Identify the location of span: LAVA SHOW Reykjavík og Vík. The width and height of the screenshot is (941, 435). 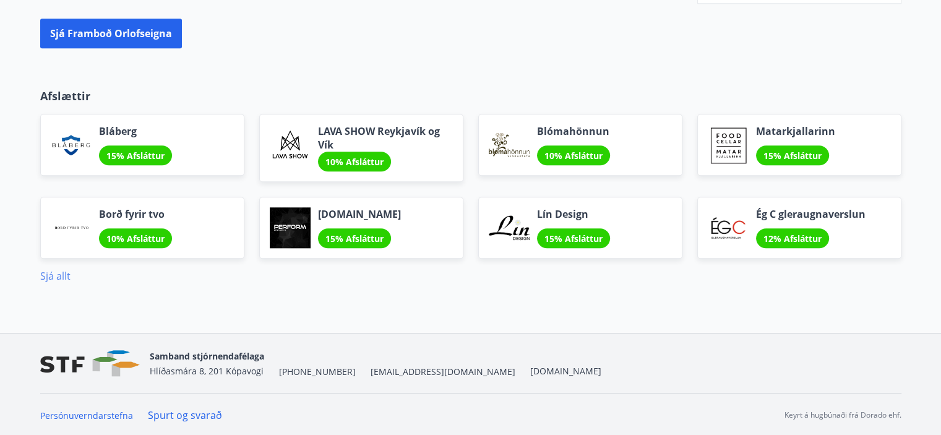
(385, 138).